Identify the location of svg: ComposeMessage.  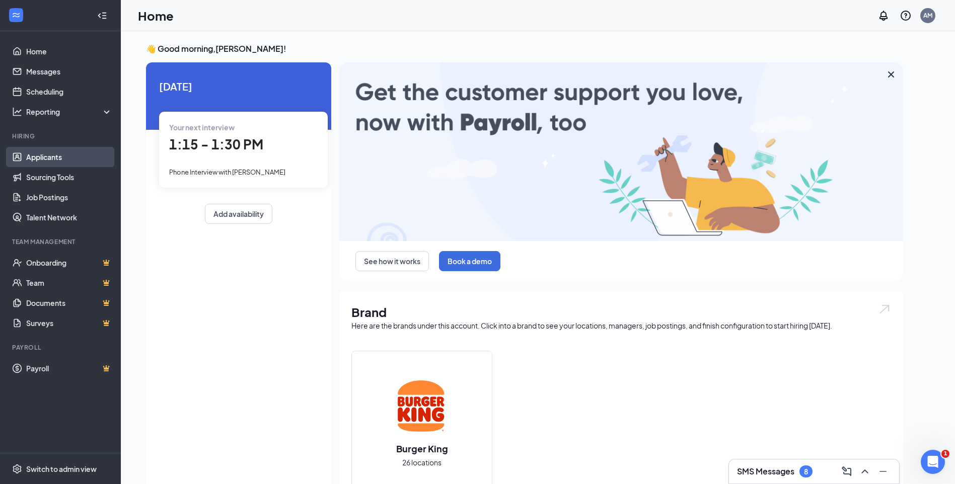
(846, 471).